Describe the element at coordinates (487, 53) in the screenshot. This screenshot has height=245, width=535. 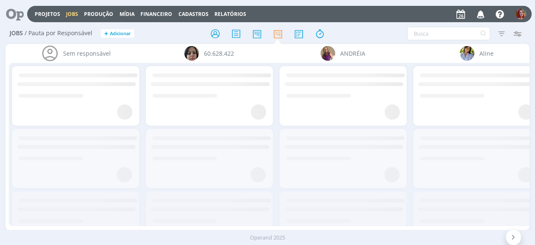
I see `span: Aline` at that location.